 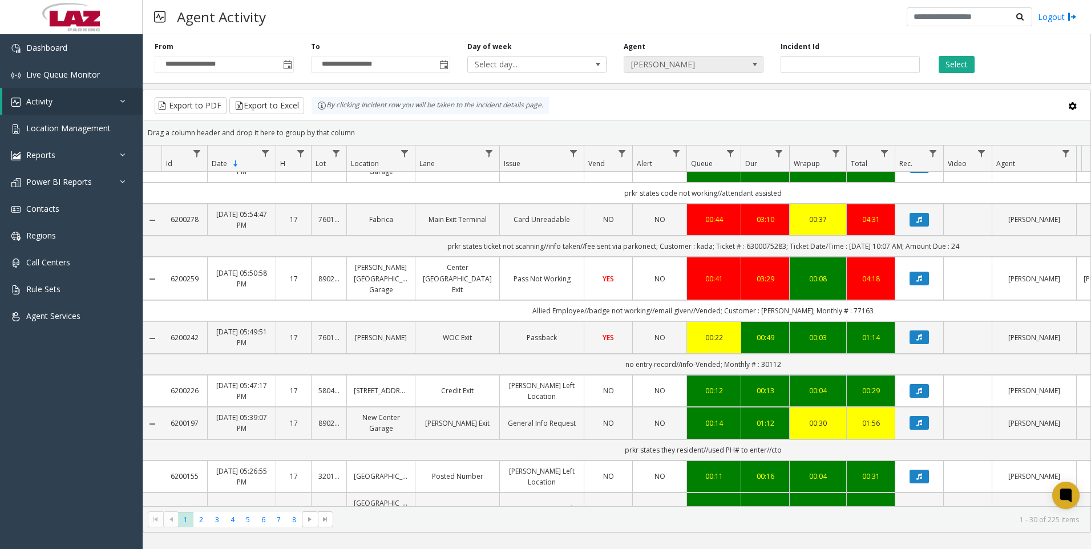 What do you see at coordinates (871, 423) in the screenshot?
I see `div: 01:56` at bounding box center [871, 423].